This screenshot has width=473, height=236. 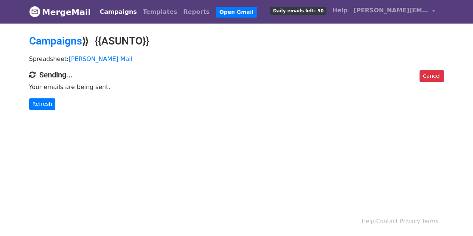 I want to click on a: Open Gmail, so click(x=236, y=12).